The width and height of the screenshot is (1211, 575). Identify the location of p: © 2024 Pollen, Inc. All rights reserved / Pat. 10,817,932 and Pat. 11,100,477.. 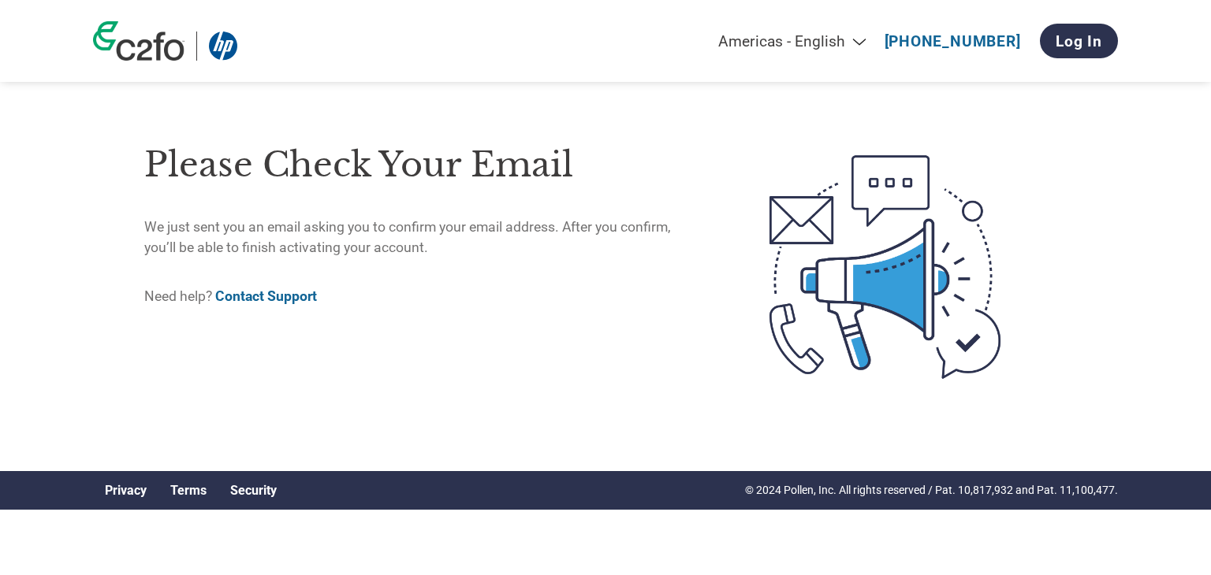
(931, 490).